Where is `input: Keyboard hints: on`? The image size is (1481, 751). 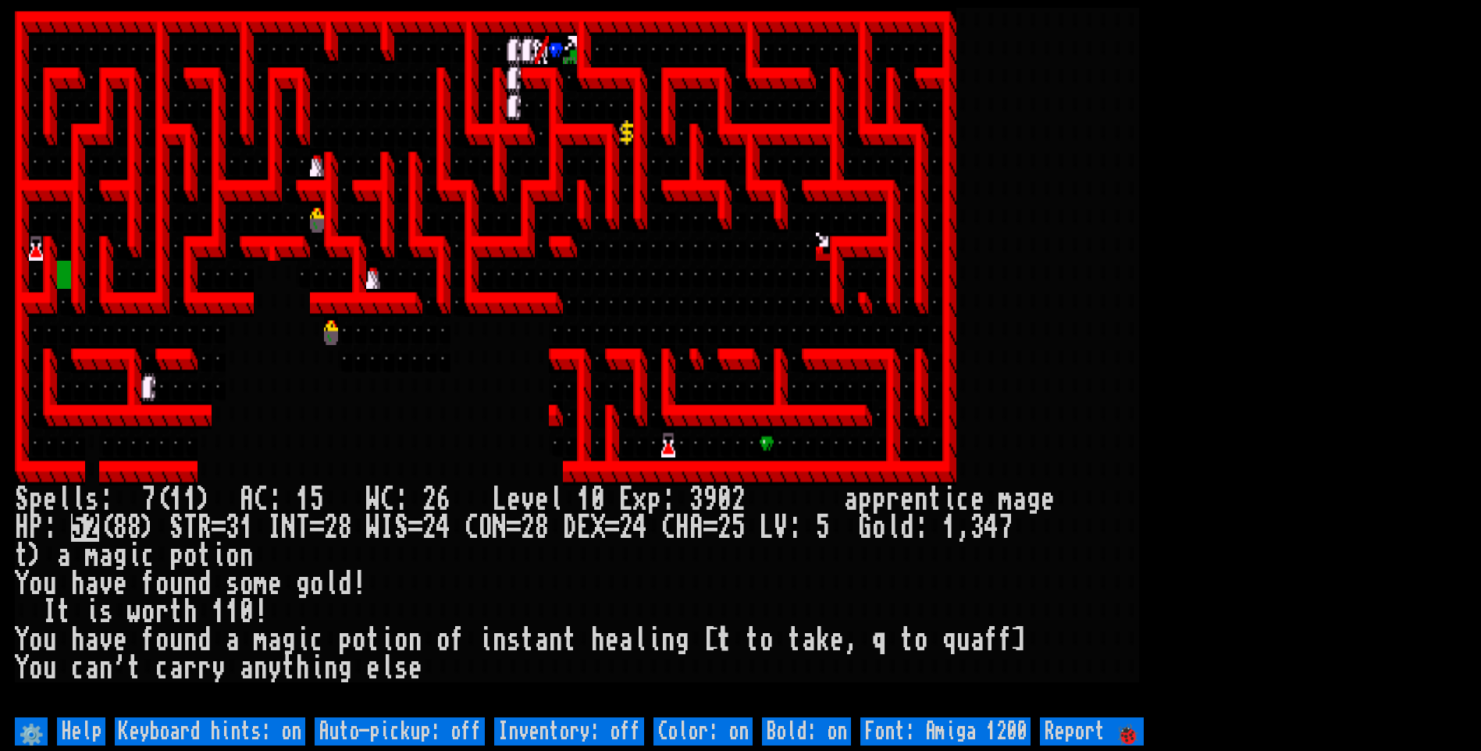
input: Keyboard hints: on is located at coordinates (210, 732).